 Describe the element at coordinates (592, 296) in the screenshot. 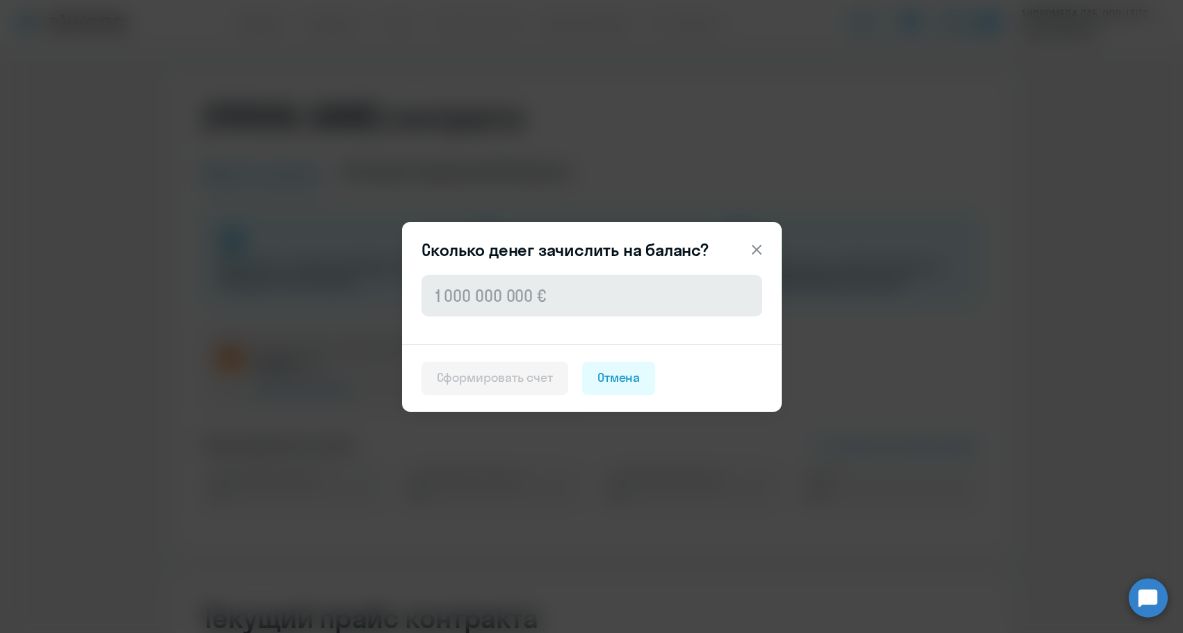

I see `input: 1 000 000 000 €` at that location.